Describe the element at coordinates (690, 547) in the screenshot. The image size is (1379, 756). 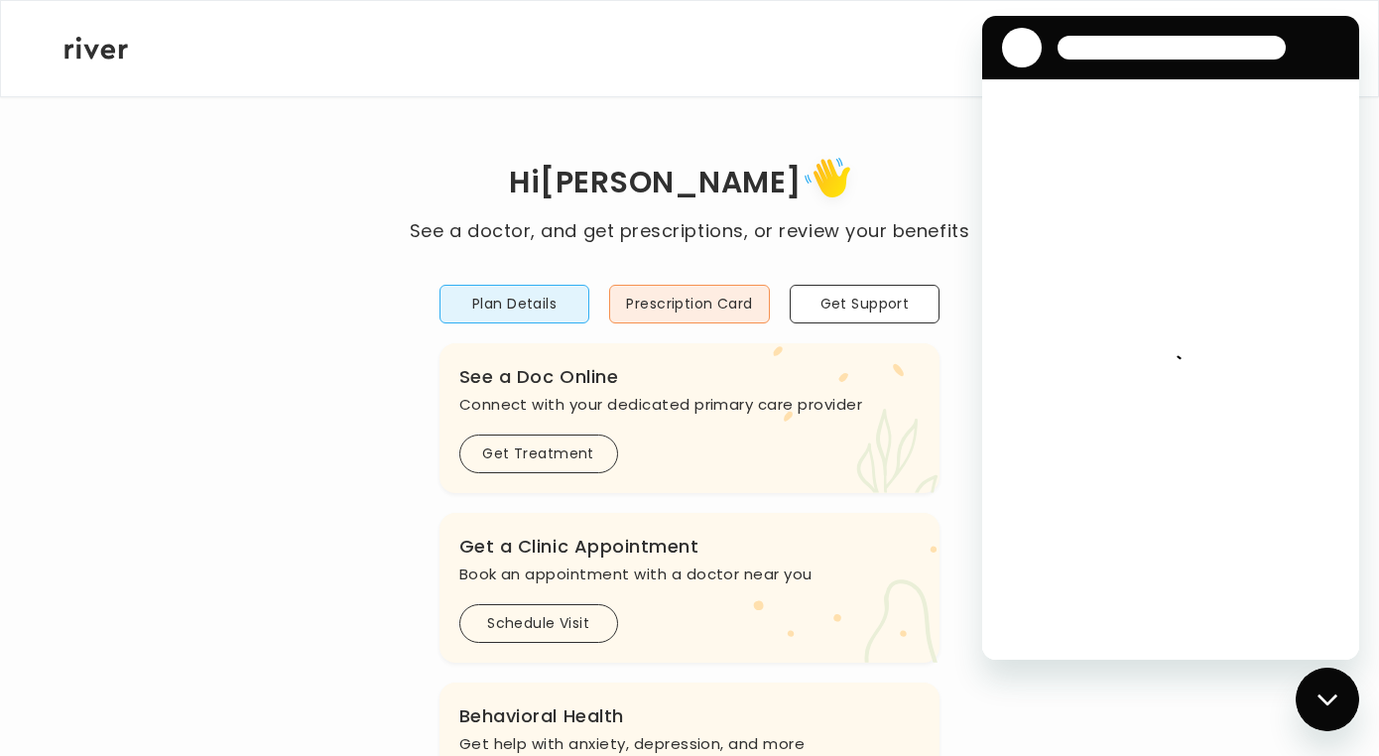
I see `h3: Get a Clinic Appointment` at that location.